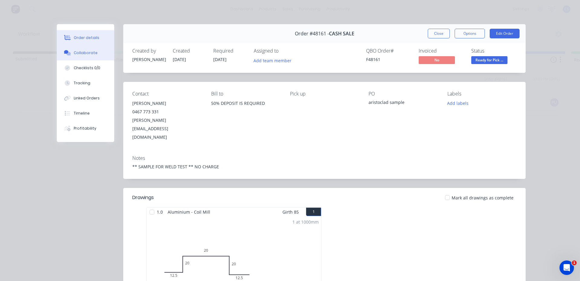 This screenshot has height=281, width=580. What do you see at coordinates (85, 128) in the screenshot?
I see `div: Profitability` at bounding box center [85, 128].